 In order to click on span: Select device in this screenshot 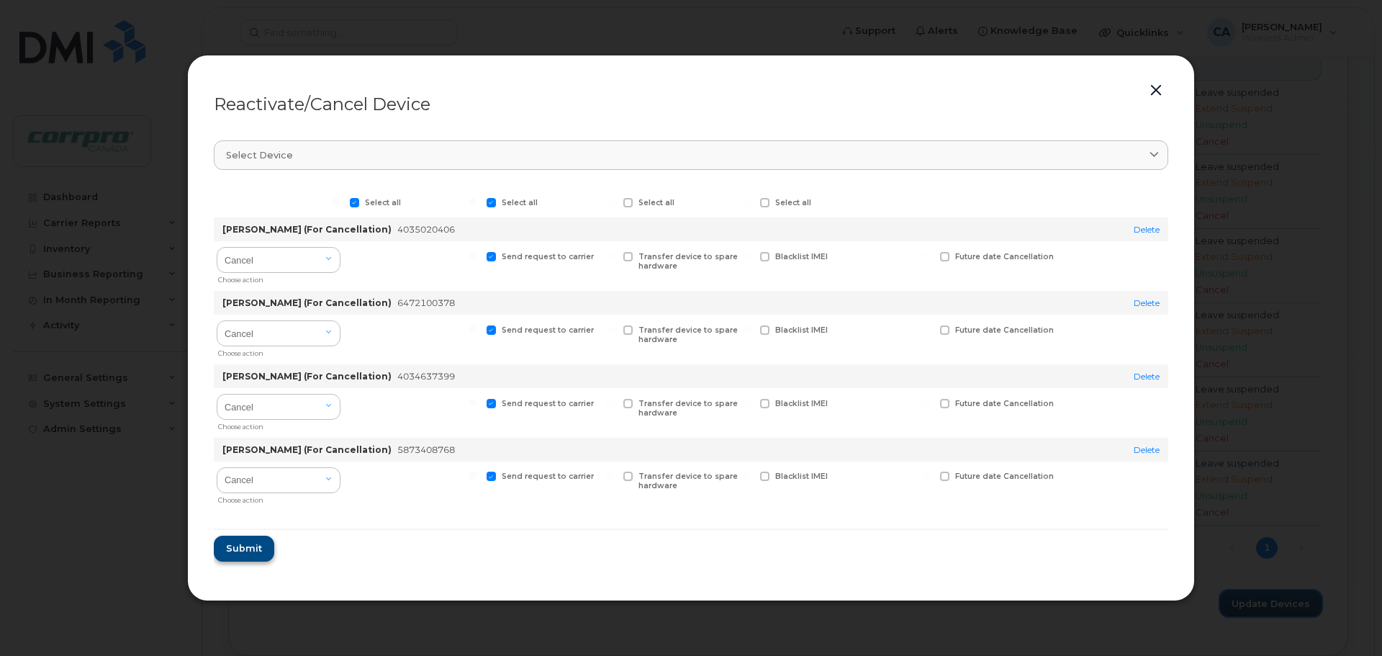, I will do `click(259, 155)`.